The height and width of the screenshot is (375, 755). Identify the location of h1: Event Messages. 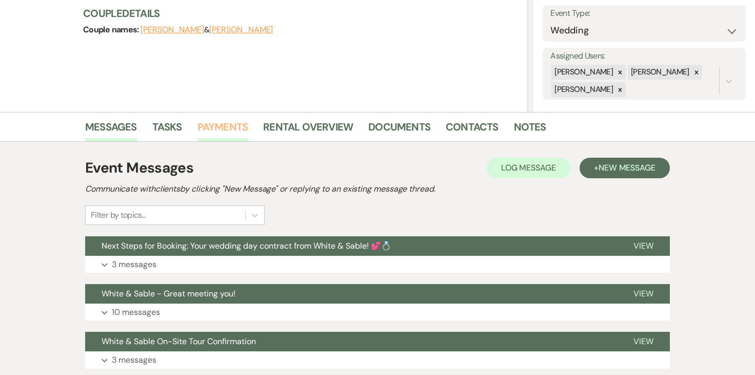
(139, 168).